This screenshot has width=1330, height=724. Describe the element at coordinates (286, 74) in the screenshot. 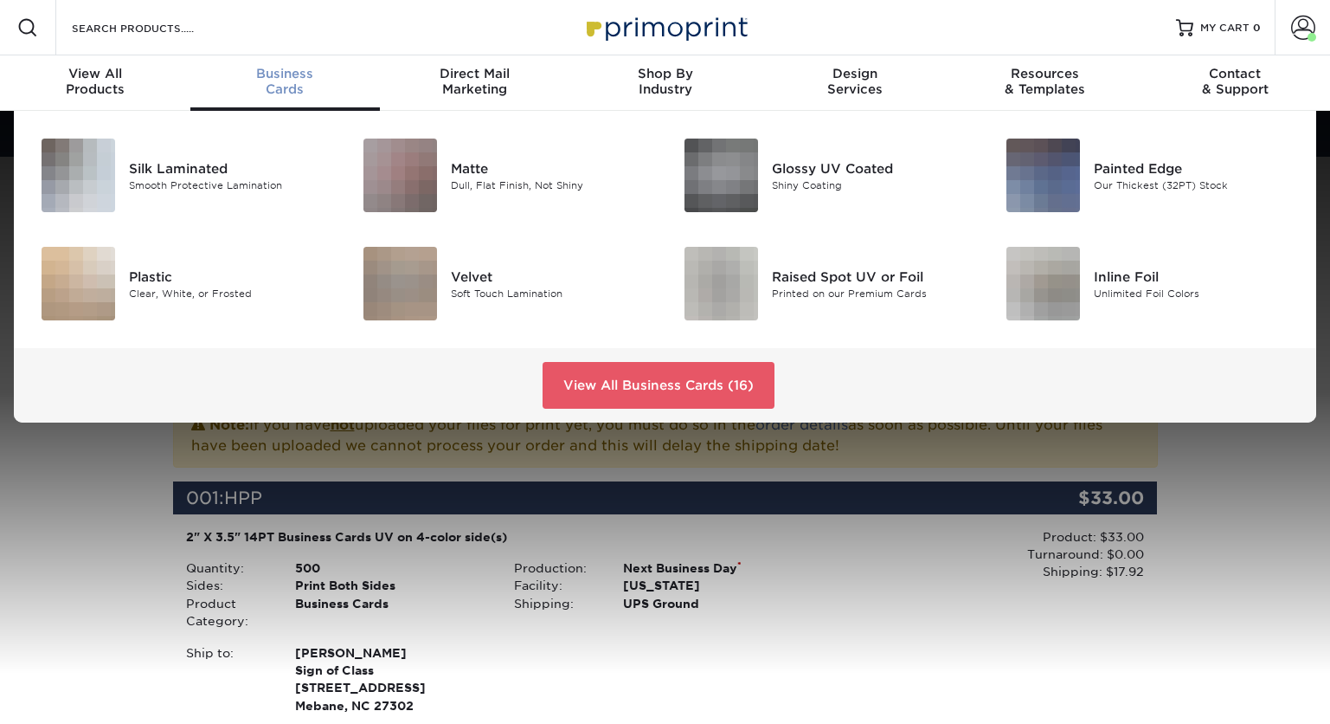

I see `span: Business` at that location.